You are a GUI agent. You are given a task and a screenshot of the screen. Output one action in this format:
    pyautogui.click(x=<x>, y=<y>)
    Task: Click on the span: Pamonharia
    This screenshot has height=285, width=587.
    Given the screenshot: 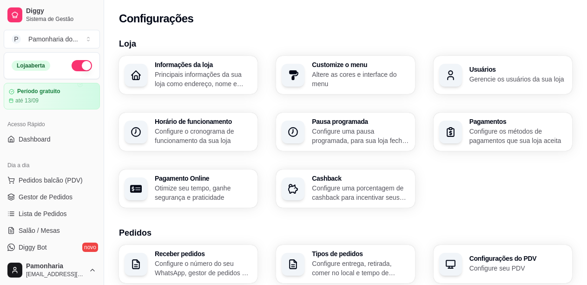 What is the action you would take?
    pyautogui.click(x=55, y=266)
    